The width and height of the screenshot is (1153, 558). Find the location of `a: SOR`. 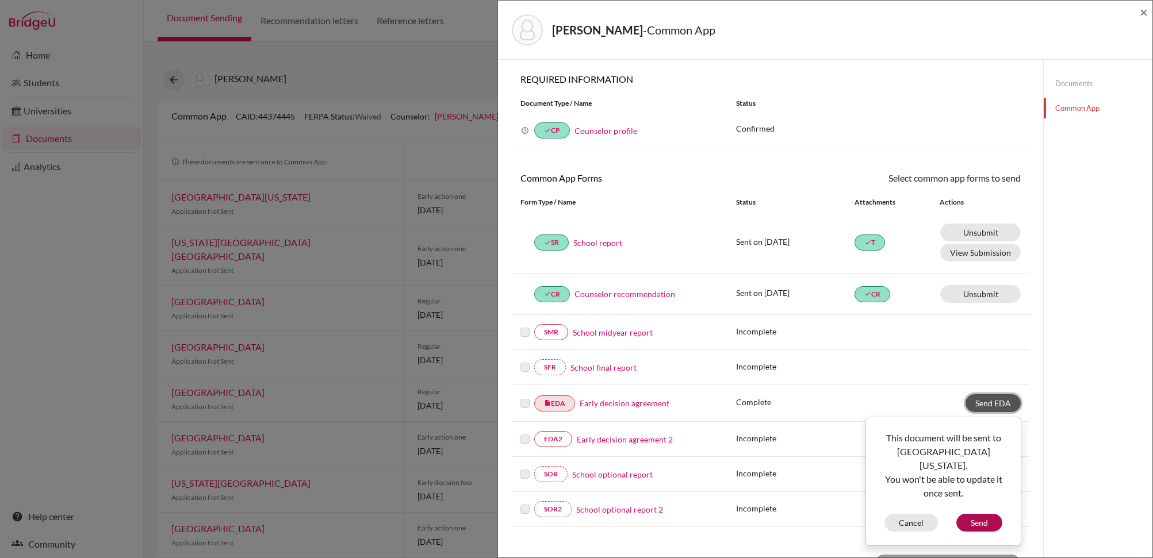

a: SOR is located at coordinates (551, 474).